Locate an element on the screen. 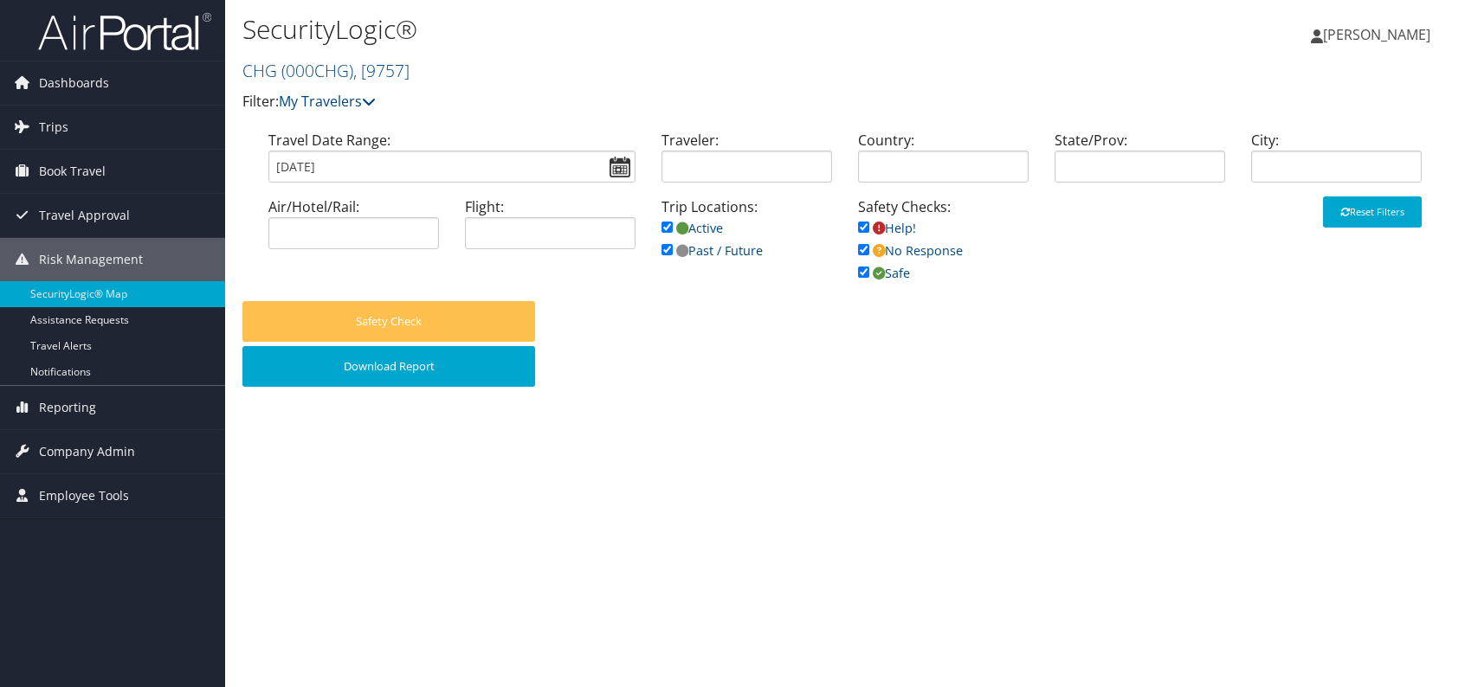 This screenshot has height=687, width=1465. a: Active is located at coordinates (692, 228).